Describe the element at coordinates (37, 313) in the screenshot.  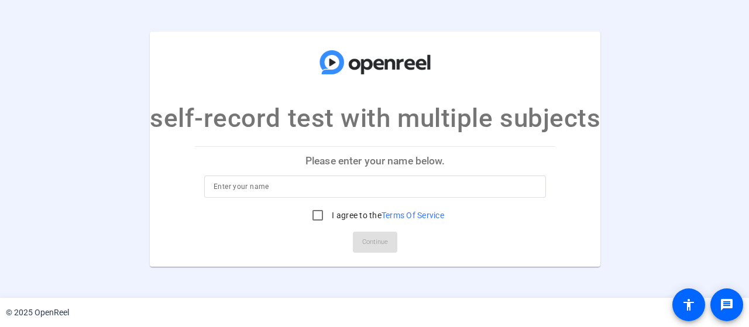
I see `div: © 2025 OpenReel` at that location.